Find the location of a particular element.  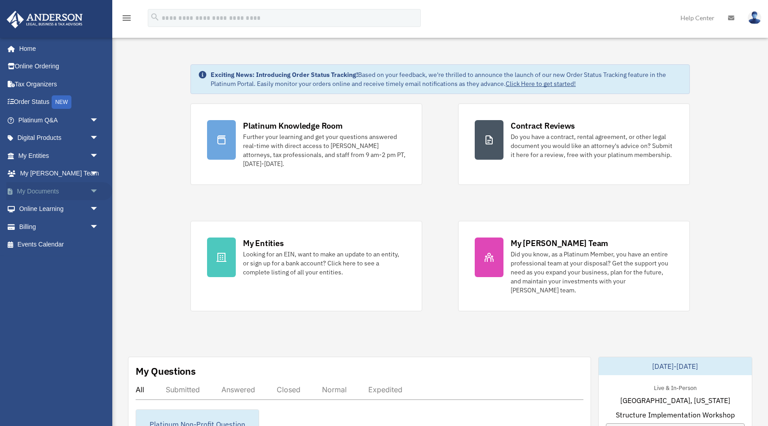

i: search is located at coordinates (155, 17).